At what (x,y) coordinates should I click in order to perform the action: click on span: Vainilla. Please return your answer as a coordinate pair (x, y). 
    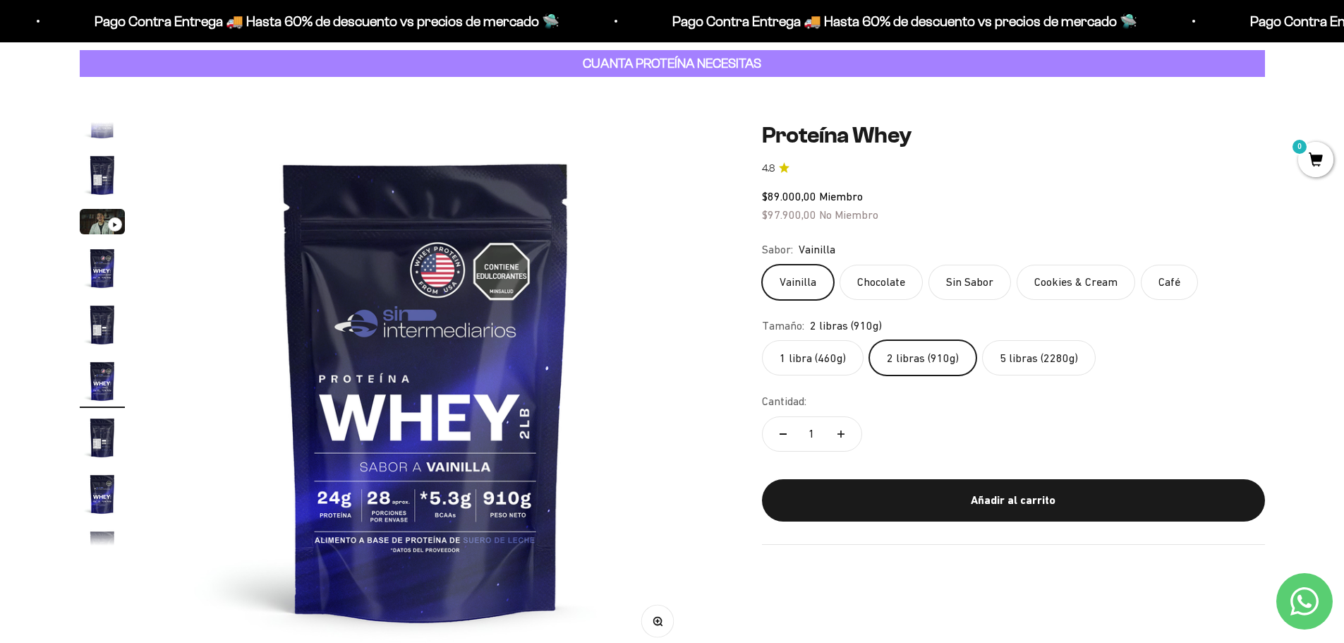
    Looking at the image, I should click on (817, 250).